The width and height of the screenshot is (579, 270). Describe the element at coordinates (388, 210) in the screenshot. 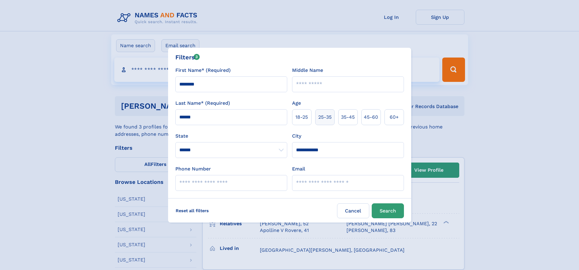

I see `button: Search` at that location.